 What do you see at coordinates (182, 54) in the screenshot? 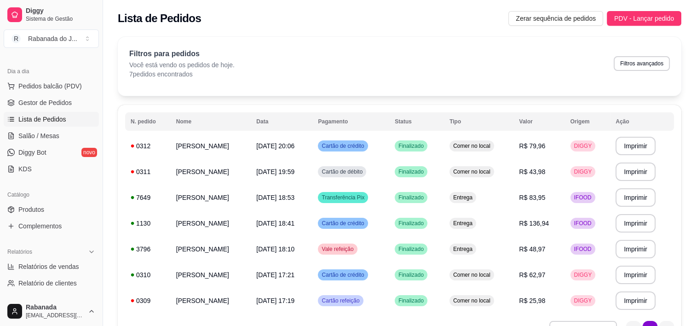
I see `p: Filtros para pedidos` at bounding box center [182, 54].